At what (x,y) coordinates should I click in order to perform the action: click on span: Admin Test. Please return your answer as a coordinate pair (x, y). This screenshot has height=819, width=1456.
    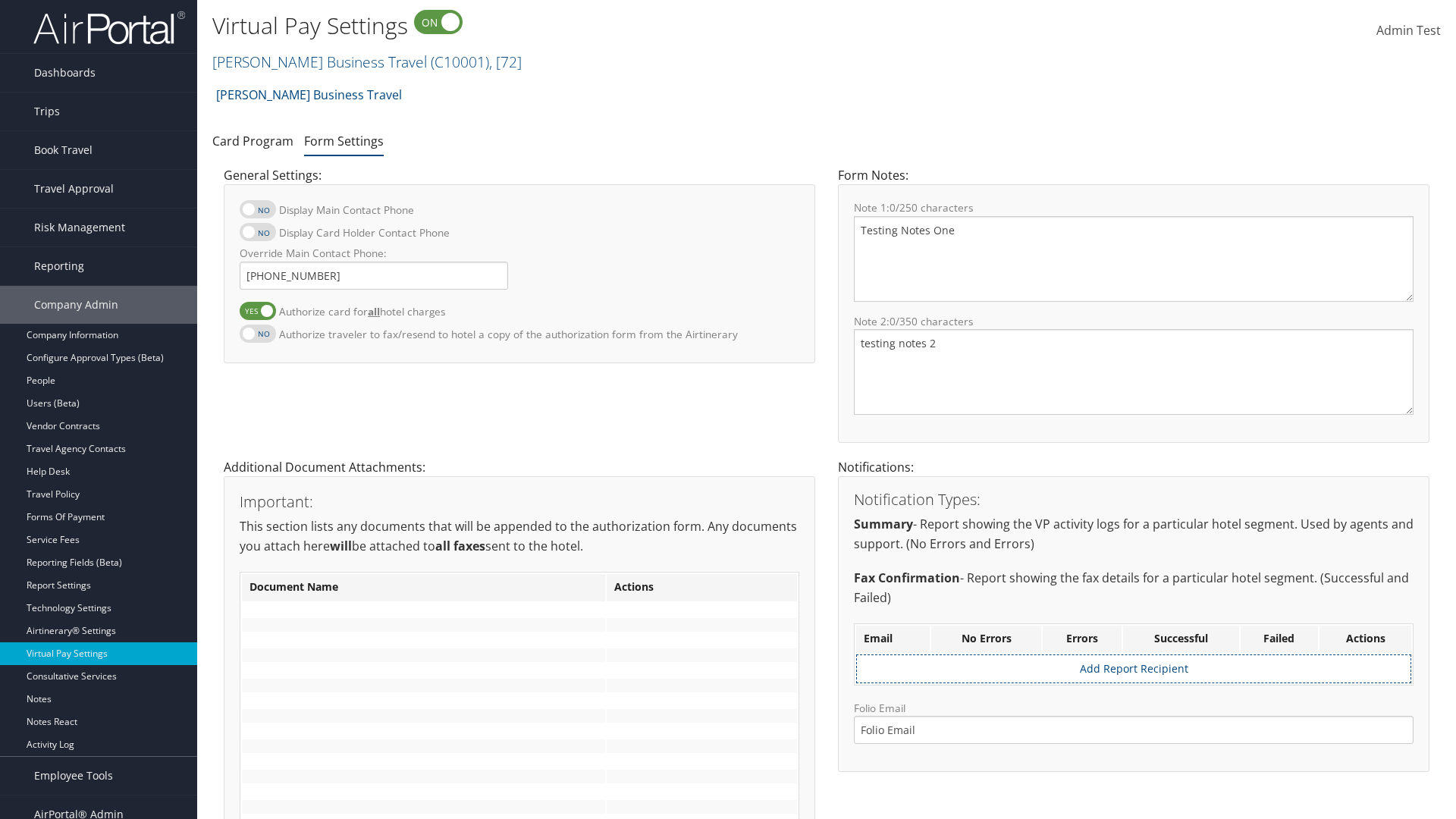
    Looking at the image, I should click on (1408, 31).